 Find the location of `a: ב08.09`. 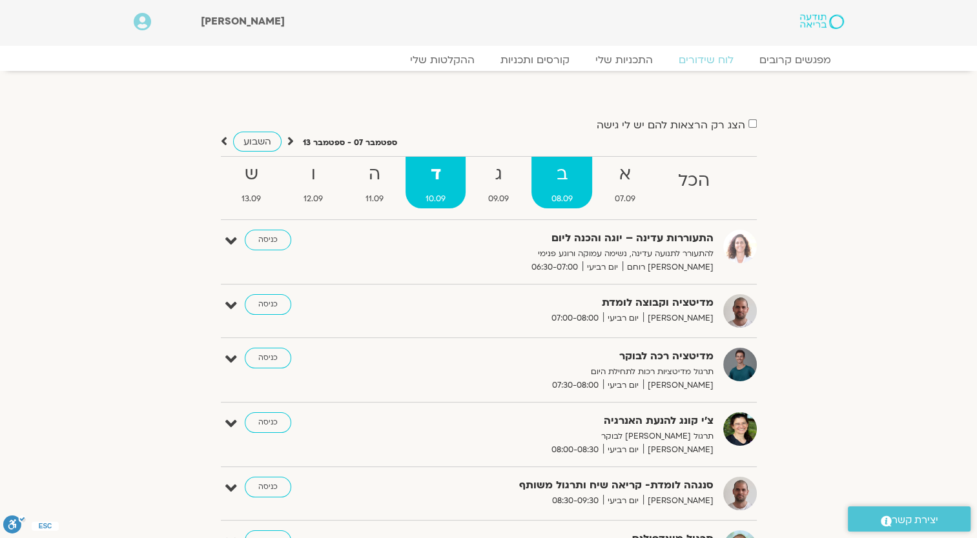

a: ב08.09 is located at coordinates (562, 183).